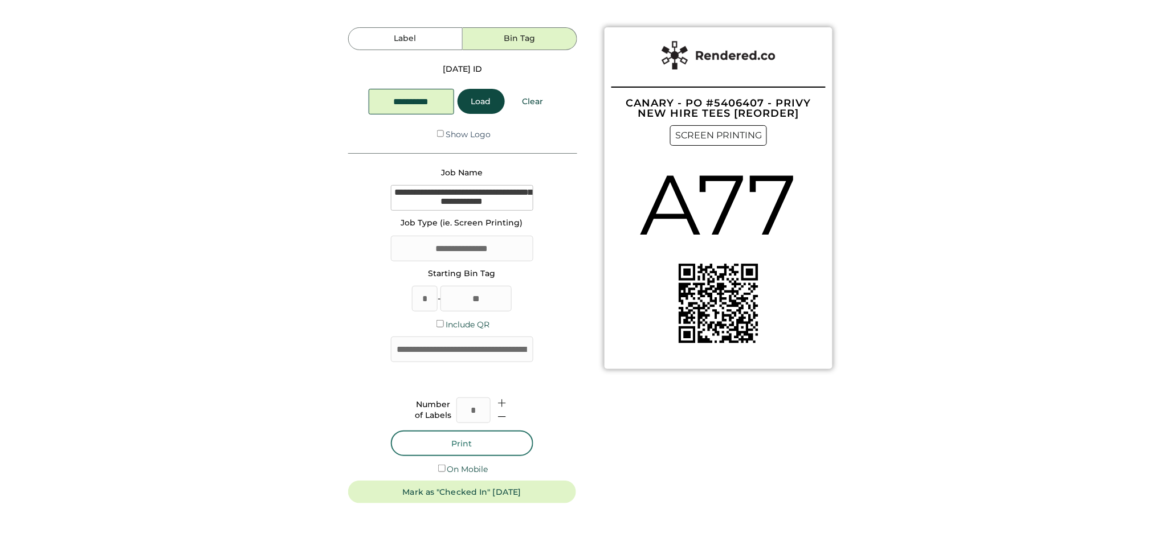  What do you see at coordinates (719, 136) in the screenshot?
I see `div: SCREEN PRINTING` at bounding box center [719, 136].